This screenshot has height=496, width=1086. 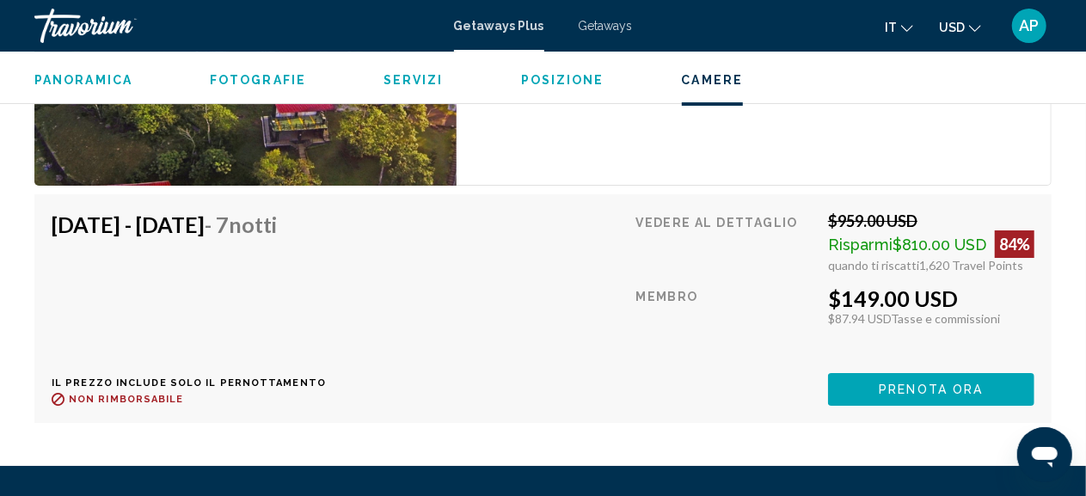 I want to click on div: Vedere al dettaglio, so click(x=725, y=242).